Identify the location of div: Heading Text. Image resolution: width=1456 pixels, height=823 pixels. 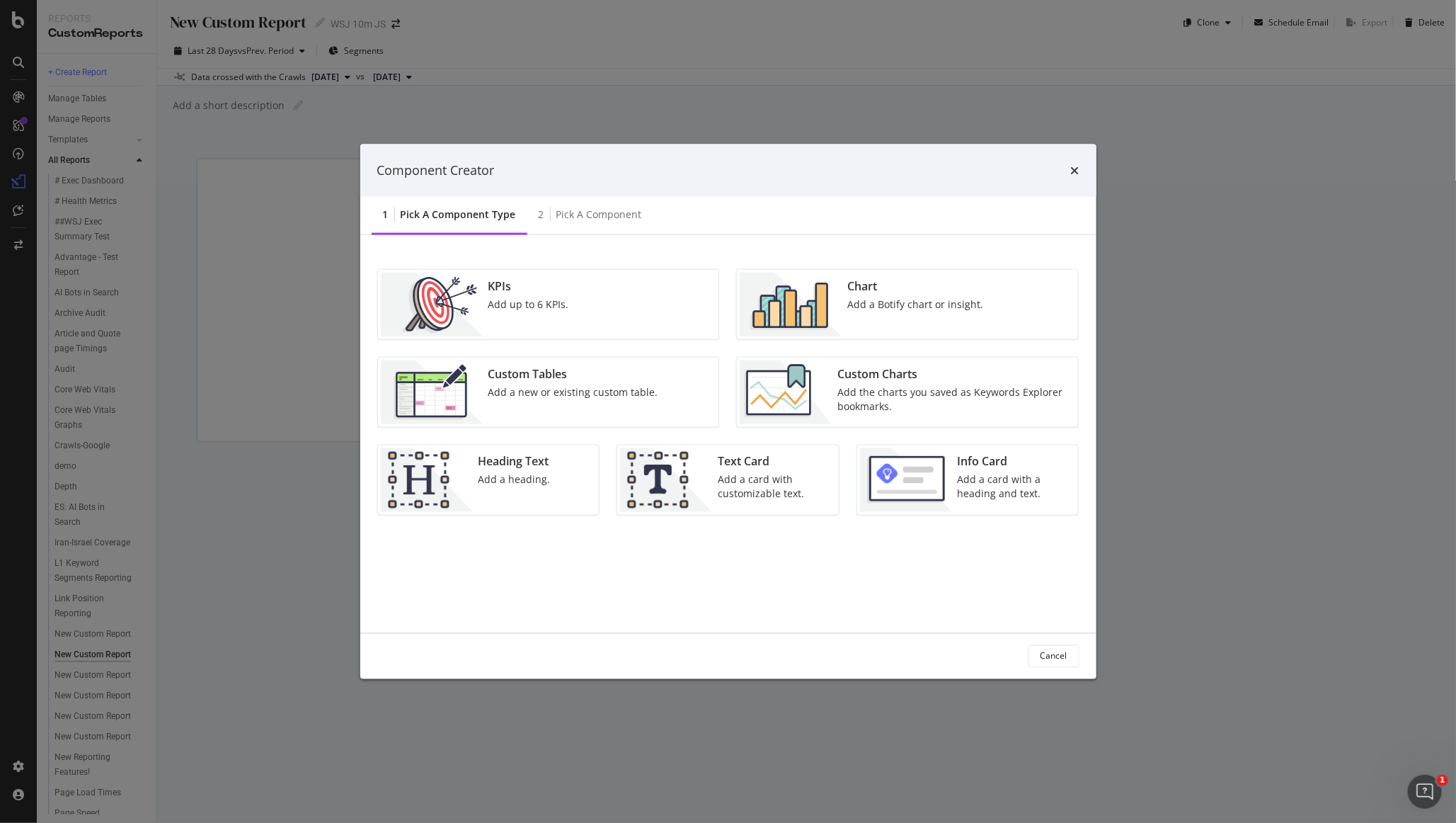
(515, 460).